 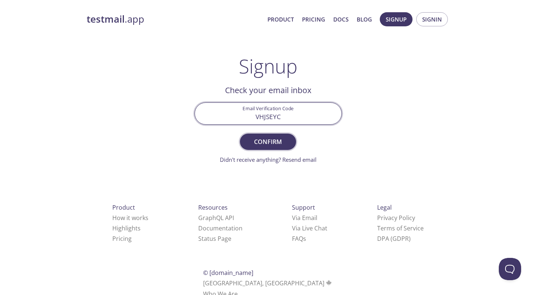 What do you see at coordinates (213, 208) in the screenshot?
I see `span: Resources` at bounding box center [213, 208].